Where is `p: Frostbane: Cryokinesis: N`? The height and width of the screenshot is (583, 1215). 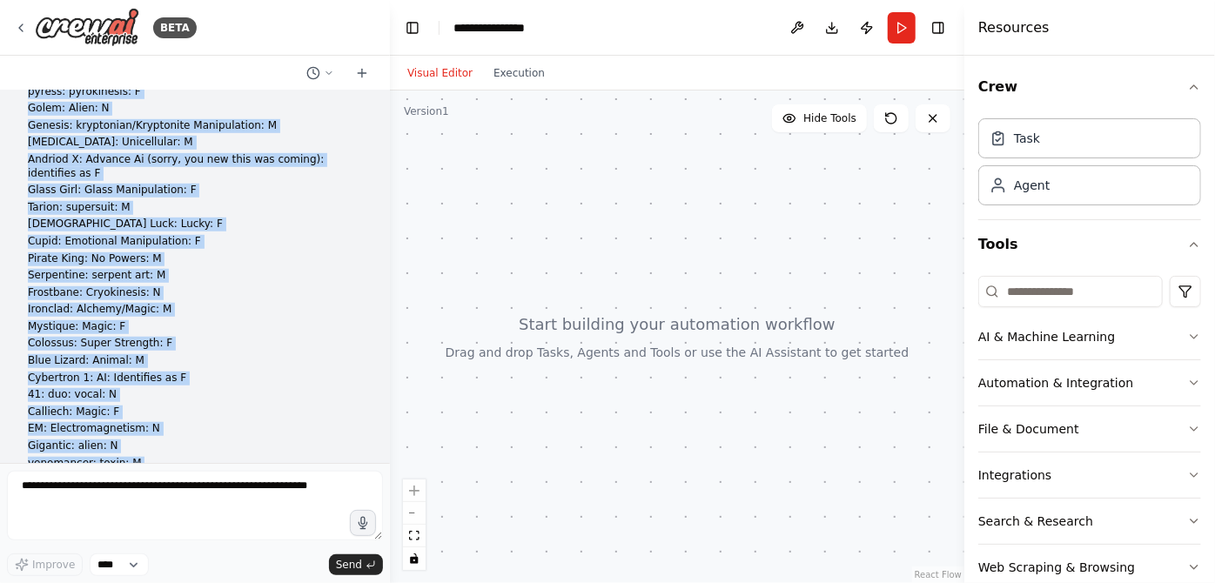
p: Frostbane: Cryokinesis: N is located at coordinates (195, 293).